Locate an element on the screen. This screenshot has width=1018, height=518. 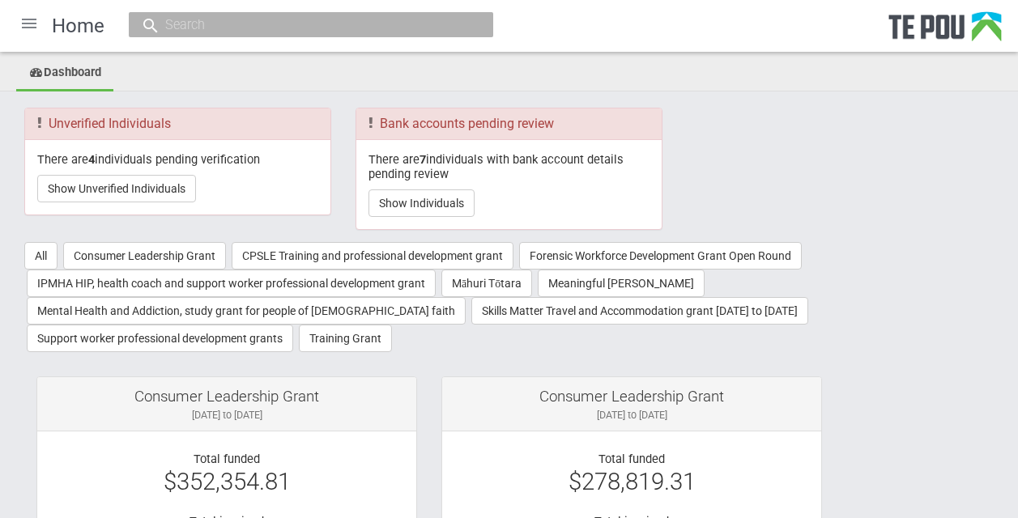
button: Support worker professional development grants is located at coordinates (160, 339).